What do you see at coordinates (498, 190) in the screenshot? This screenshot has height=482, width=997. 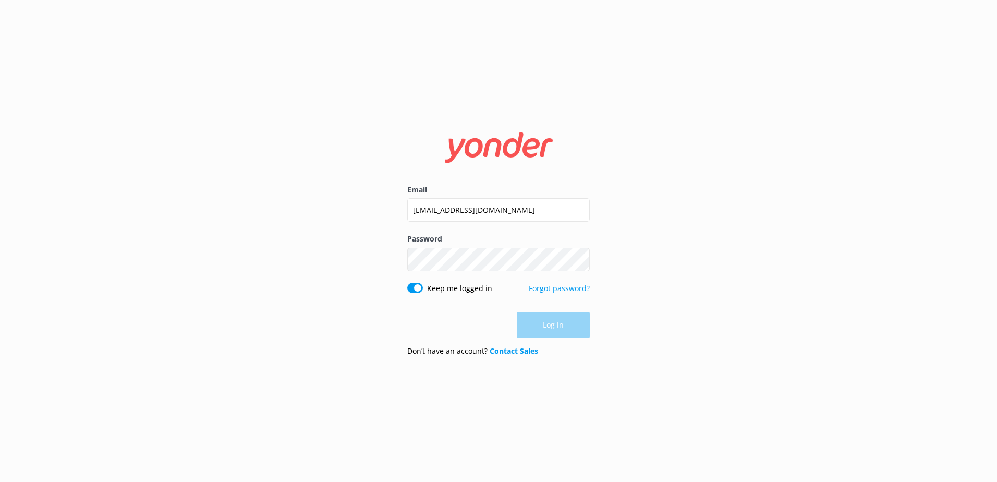 I see `label: Email` at bounding box center [498, 190].